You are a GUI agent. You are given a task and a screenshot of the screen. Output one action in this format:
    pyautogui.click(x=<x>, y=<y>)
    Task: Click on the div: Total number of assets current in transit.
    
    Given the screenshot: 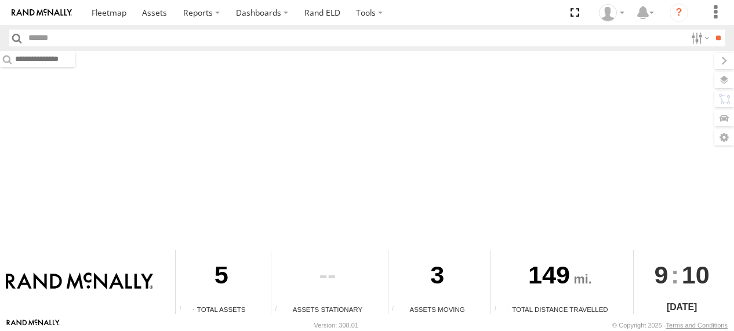 What is the action you would take?
    pyautogui.click(x=397, y=310)
    